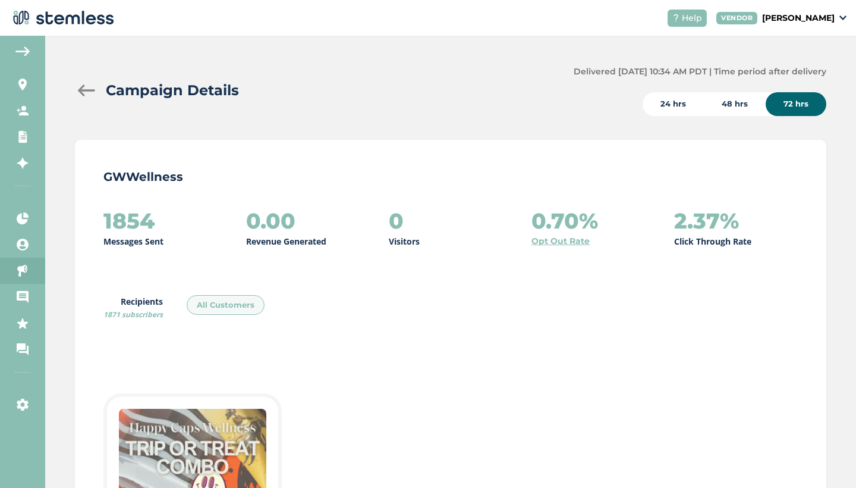 This screenshot has width=856, height=488. What do you see at coordinates (23, 51) in the screenshot?
I see `img: icon-arrow-back-accent-c549486e.svg` at bounding box center [23, 51].